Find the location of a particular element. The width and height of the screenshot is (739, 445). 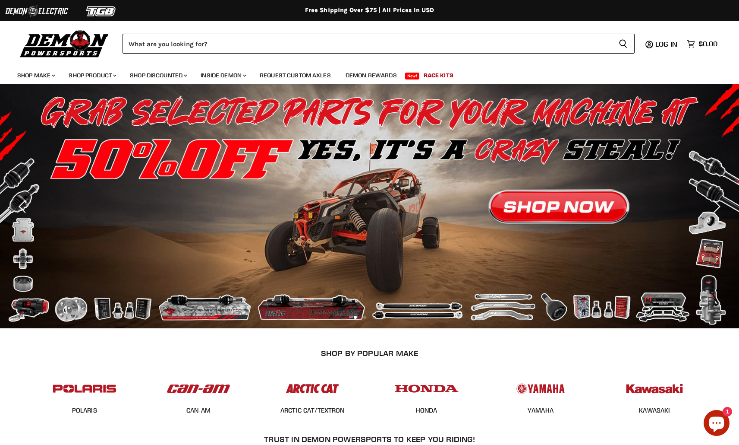

a: Shop Make is located at coordinates (35, 75).